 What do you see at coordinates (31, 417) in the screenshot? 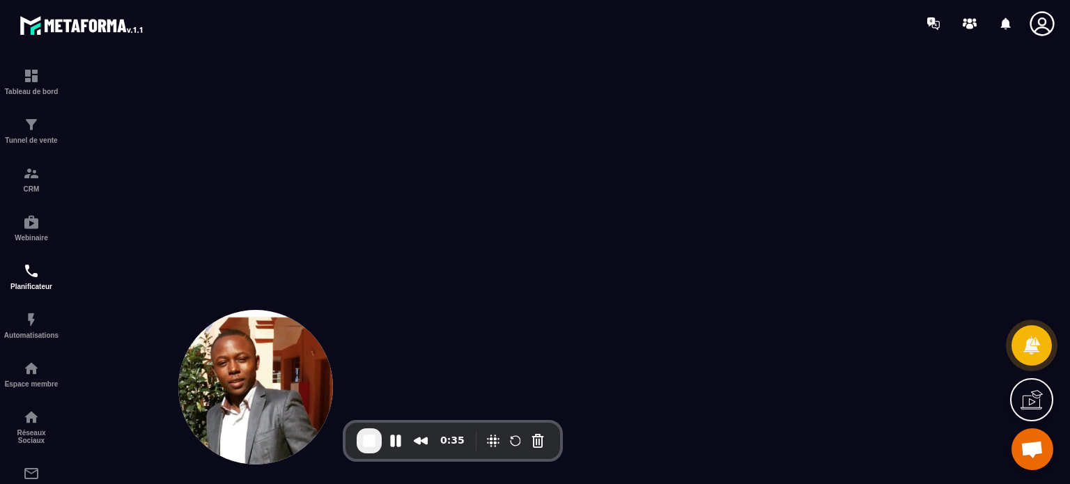
I see `img: social-network` at bounding box center [31, 417].